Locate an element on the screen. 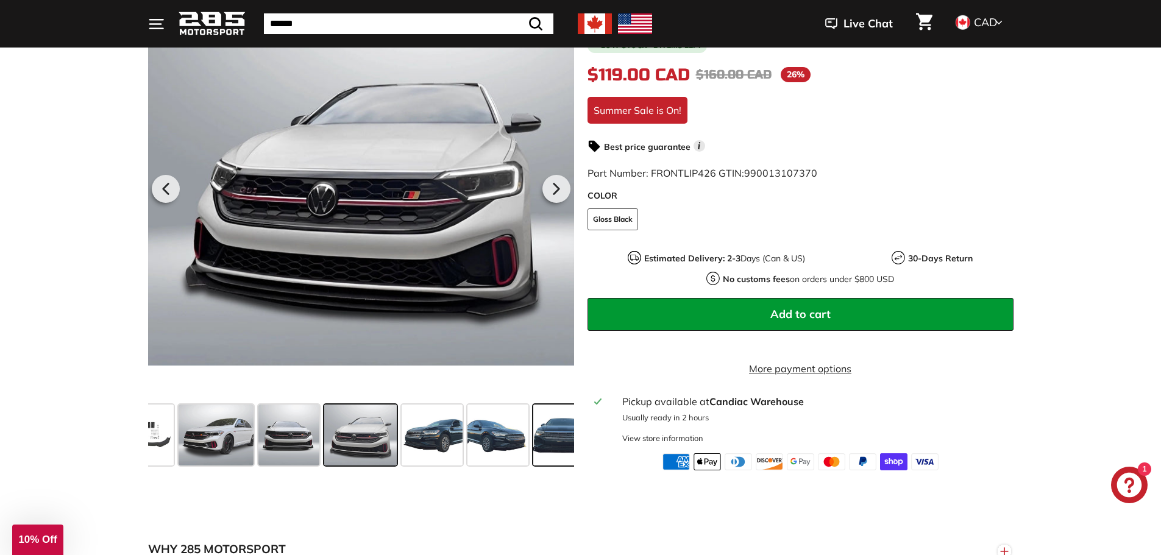 The image size is (1161, 555). span: Low stock - 2 items left is located at coordinates (651, 46).